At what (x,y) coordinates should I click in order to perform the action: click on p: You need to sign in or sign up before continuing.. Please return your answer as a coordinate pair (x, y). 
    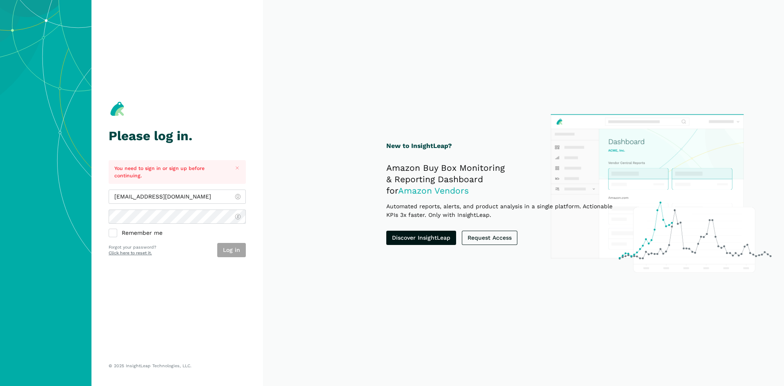
    Looking at the image, I should click on (170, 172).